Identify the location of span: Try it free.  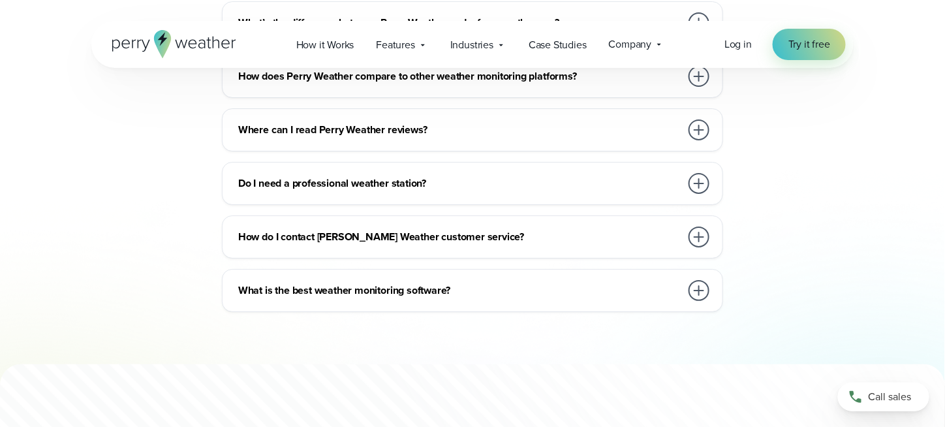
(809, 44).